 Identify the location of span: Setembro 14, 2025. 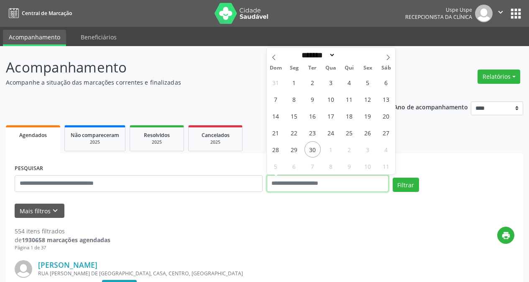
(276, 115).